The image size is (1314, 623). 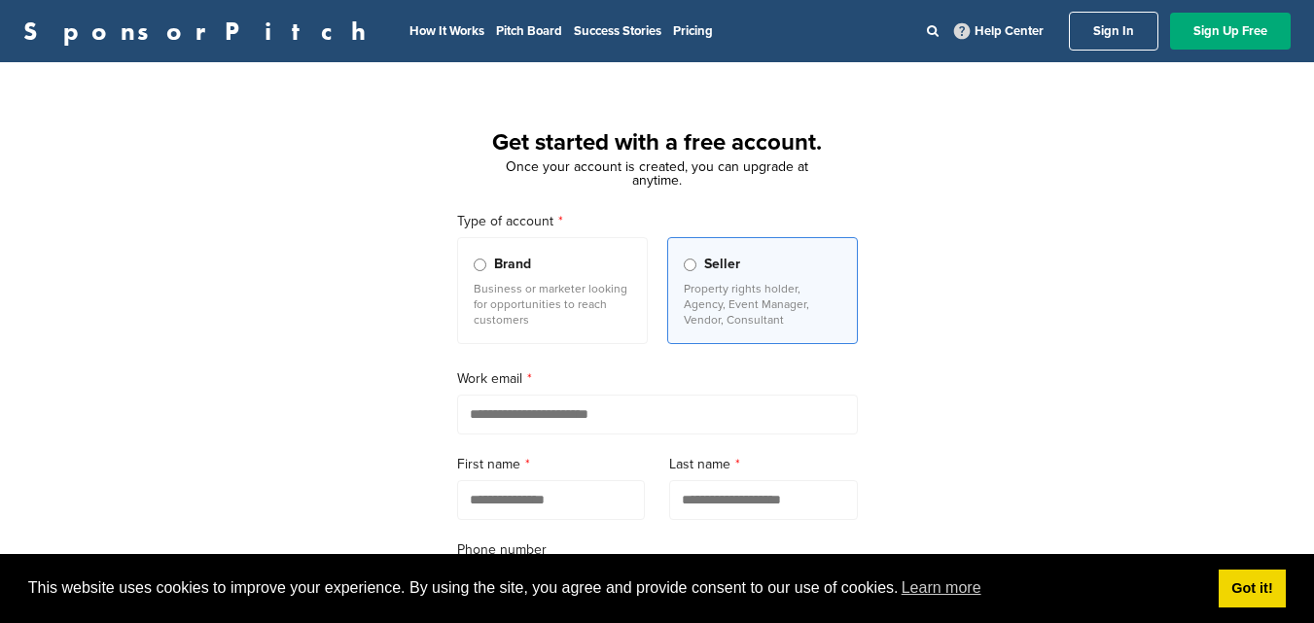 What do you see at coordinates (1252, 589) in the screenshot?
I see `a: dismiss cookie message` at bounding box center [1252, 589].